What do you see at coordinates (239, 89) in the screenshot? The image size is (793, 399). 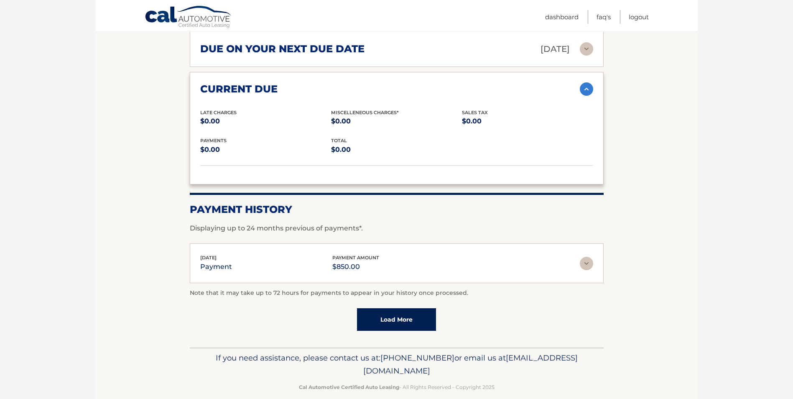 I see `h2: current due` at bounding box center [239, 89].